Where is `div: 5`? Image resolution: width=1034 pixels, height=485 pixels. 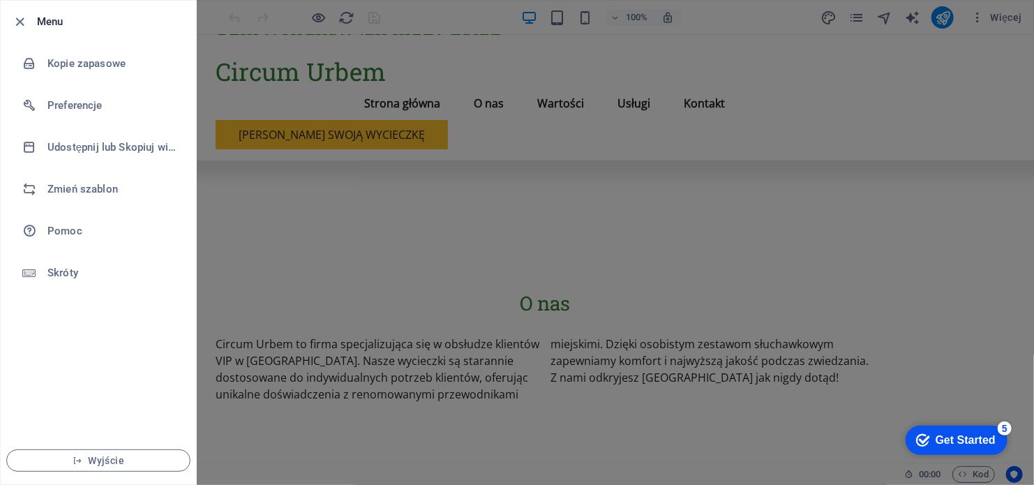
div: 5 is located at coordinates (110, 10).